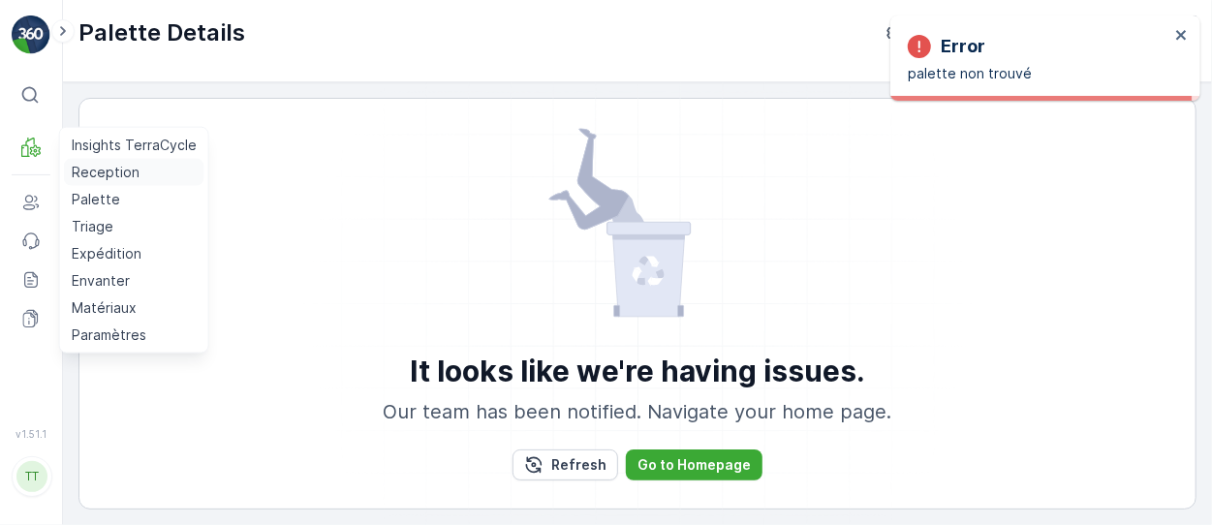 Image resolution: width=1212 pixels, height=525 pixels. Describe the element at coordinates (565, 465) in the screenshot. I see `button: Refresh` at that location.